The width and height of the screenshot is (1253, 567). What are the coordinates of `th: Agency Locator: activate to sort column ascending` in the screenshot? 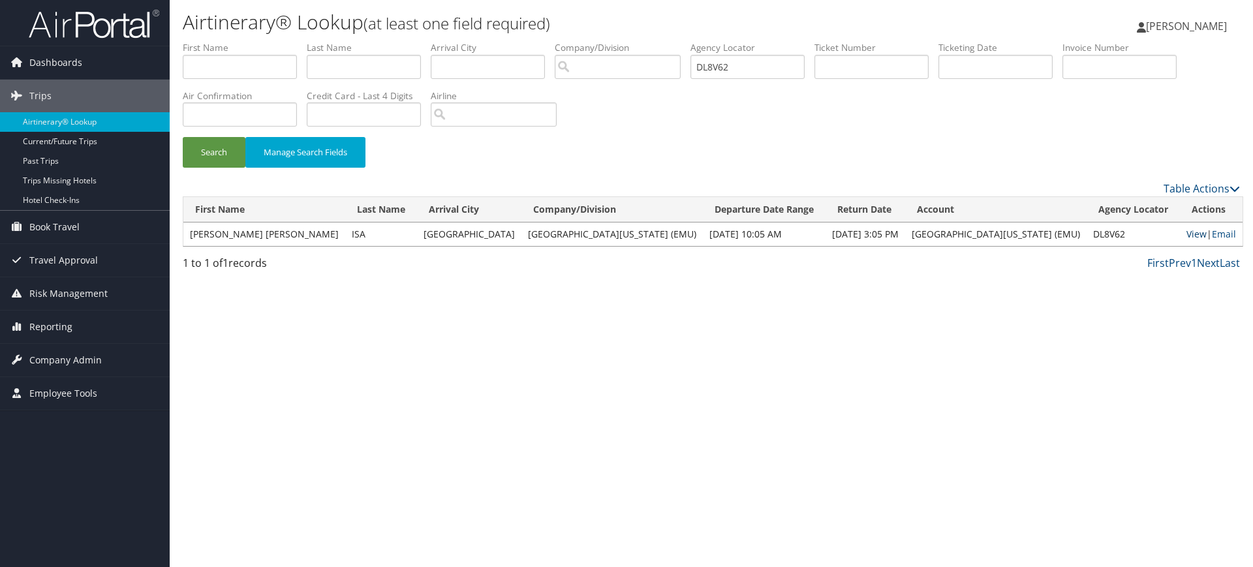 It's located at (1133, 210).